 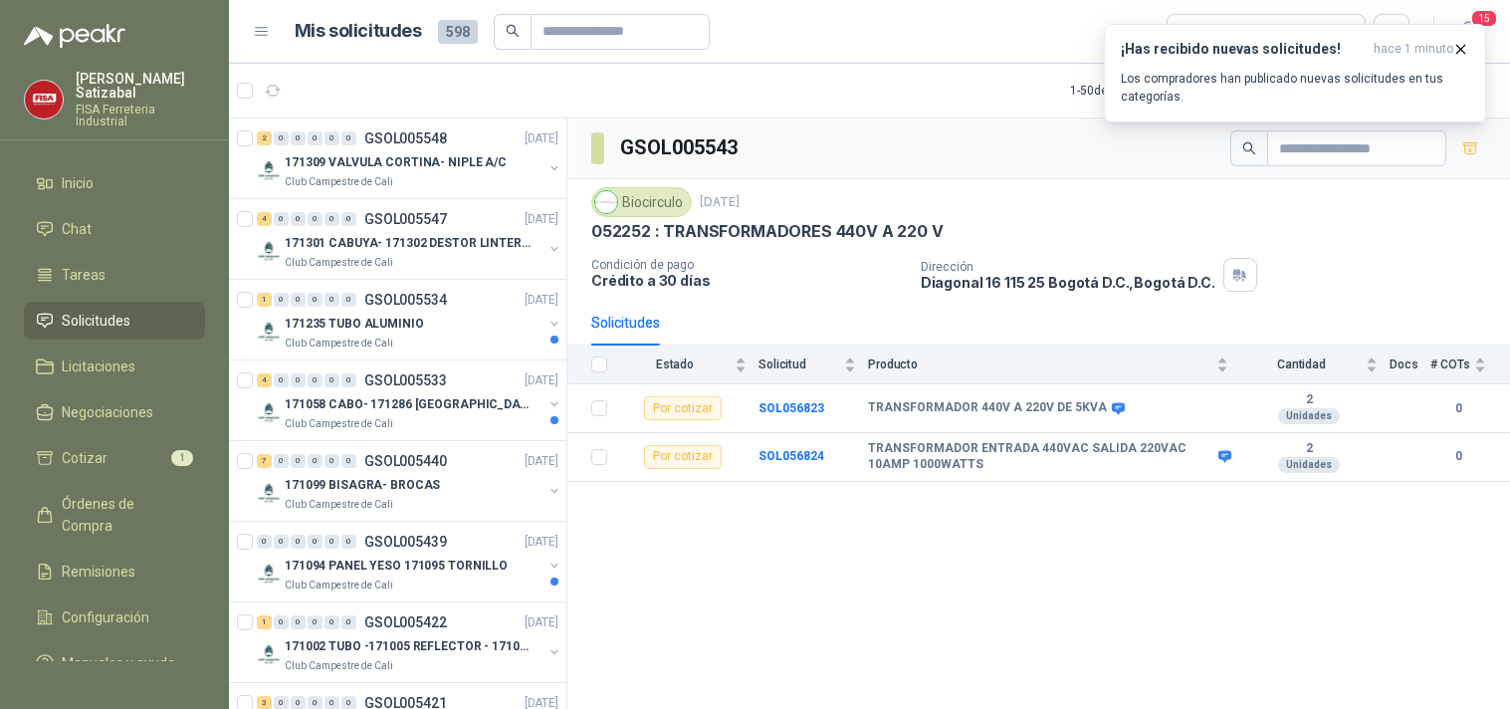 What do you see at coordinates (114, 275) in the screenshot?
I see `a: Tareas` at bounding box center [114, 275].